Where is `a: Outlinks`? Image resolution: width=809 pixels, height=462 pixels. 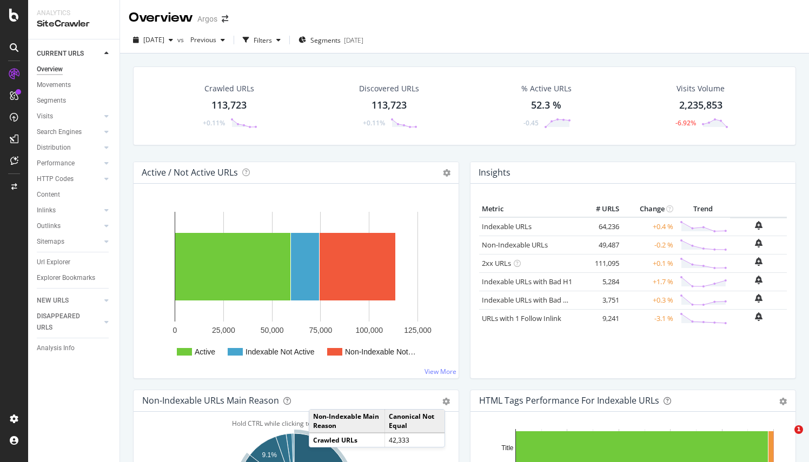
a: Outlinks is located at coordinates (69, 226).